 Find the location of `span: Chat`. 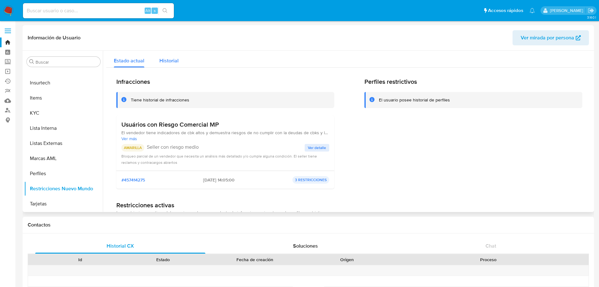

span: Chat is located at coordinates (491, 245).